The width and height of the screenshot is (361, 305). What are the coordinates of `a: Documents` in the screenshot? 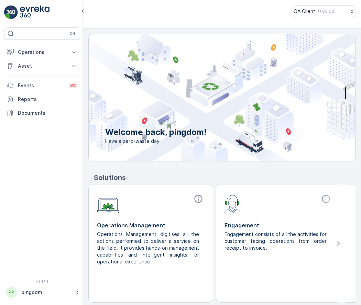 It's located at (42, 113).